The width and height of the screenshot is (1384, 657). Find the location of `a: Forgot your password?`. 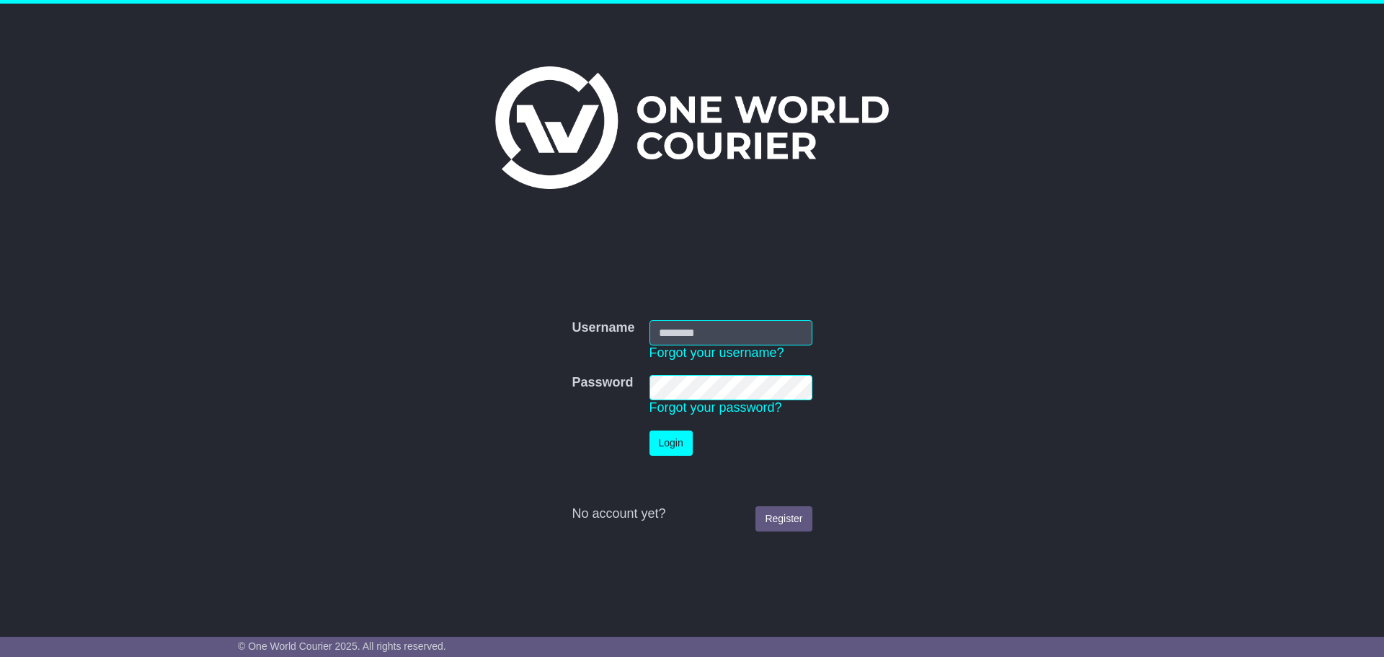

a: Forgot your password? is located at coordinates (716, 407).